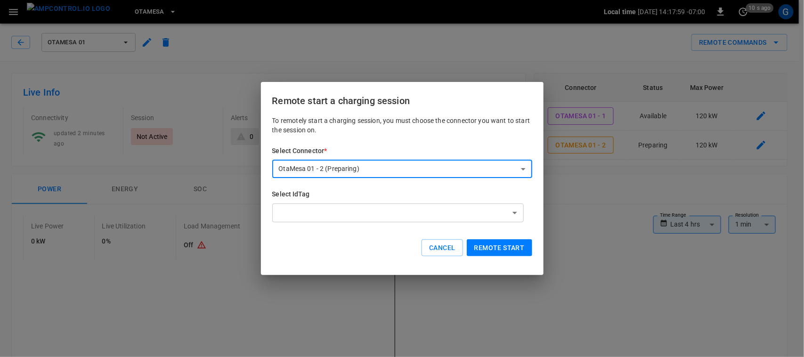  I want to click on button: Cancel, so click(442, 248).